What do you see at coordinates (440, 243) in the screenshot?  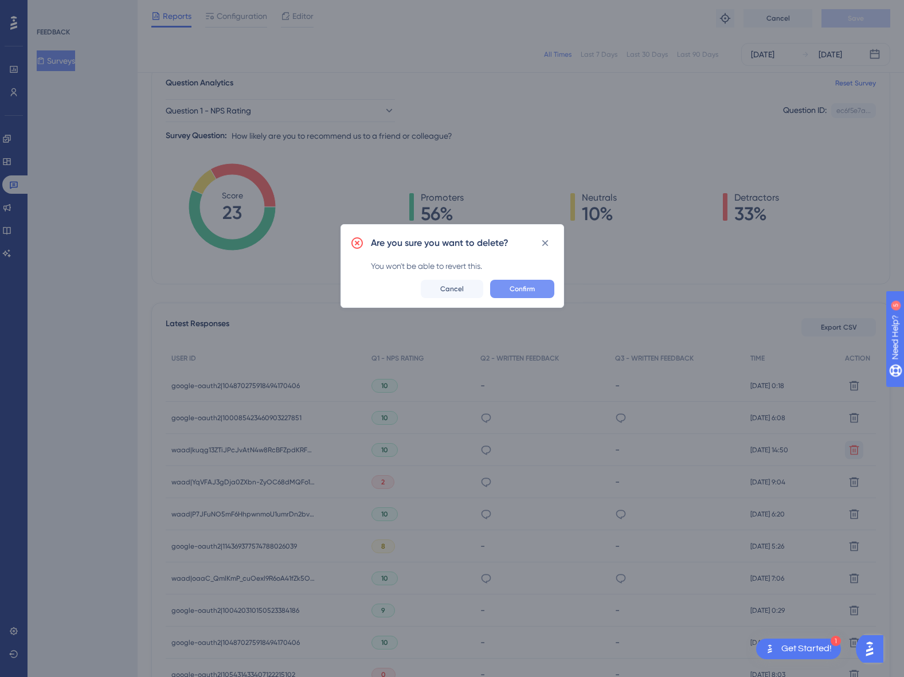 I see `h2: Are you sure you want to delete?` at bounding box center [440, 243].